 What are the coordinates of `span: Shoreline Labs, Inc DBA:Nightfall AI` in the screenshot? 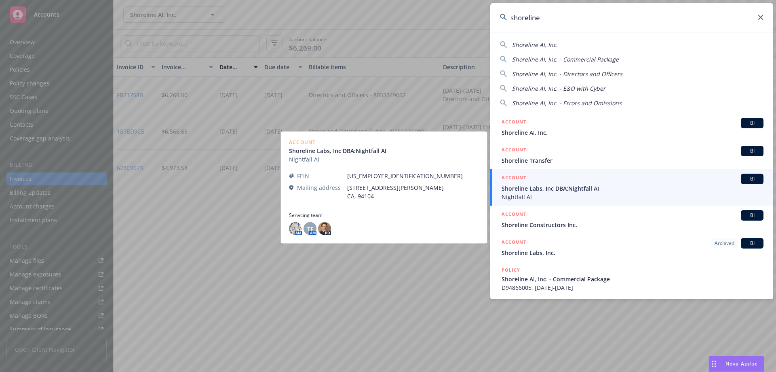 It's located at (633, 188).